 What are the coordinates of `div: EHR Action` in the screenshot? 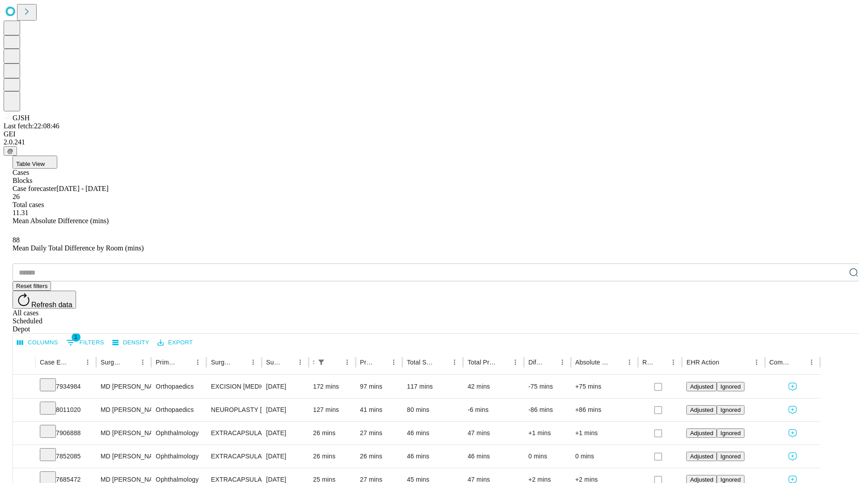 It's located at (703, 362).